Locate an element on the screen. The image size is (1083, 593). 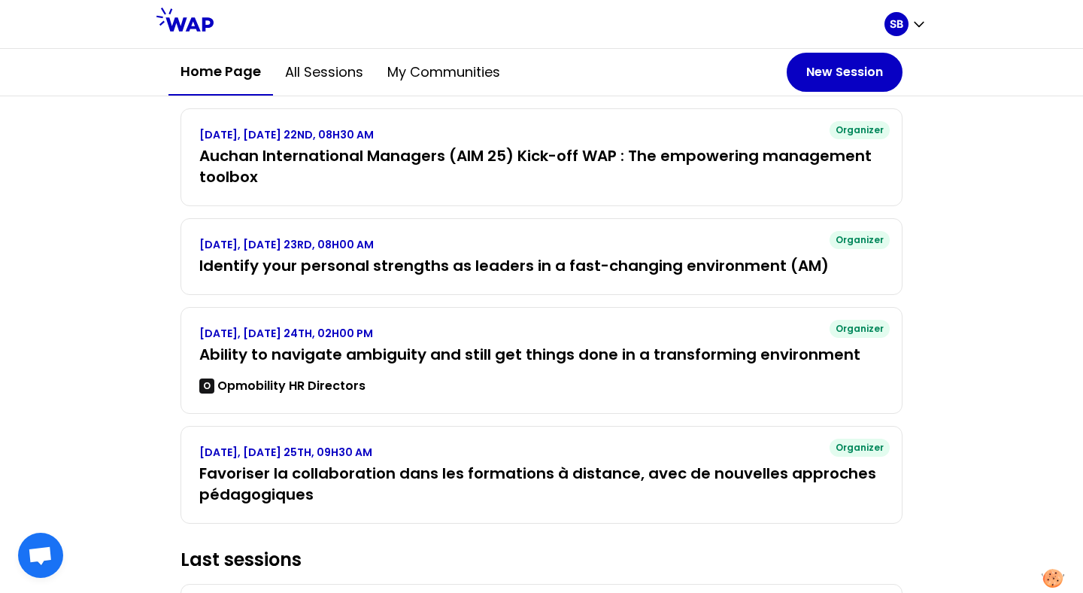
button: New Session is located at coordinates (845, 72).